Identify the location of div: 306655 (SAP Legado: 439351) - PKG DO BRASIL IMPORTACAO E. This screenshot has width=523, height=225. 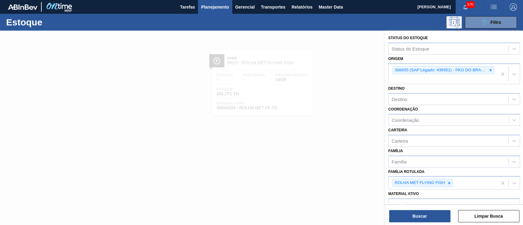
(440, 70).